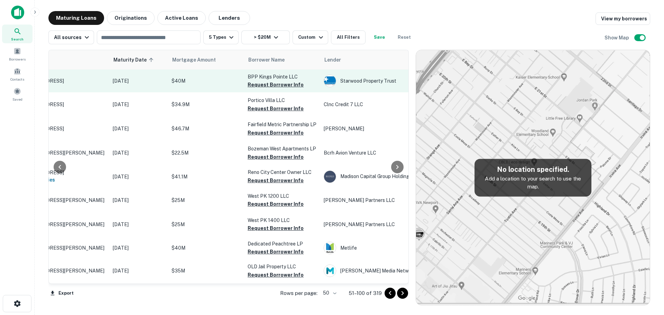  Describe the element at coordinates (135, 60) in the screenshot. I see `span: Maturity Date` at that location.